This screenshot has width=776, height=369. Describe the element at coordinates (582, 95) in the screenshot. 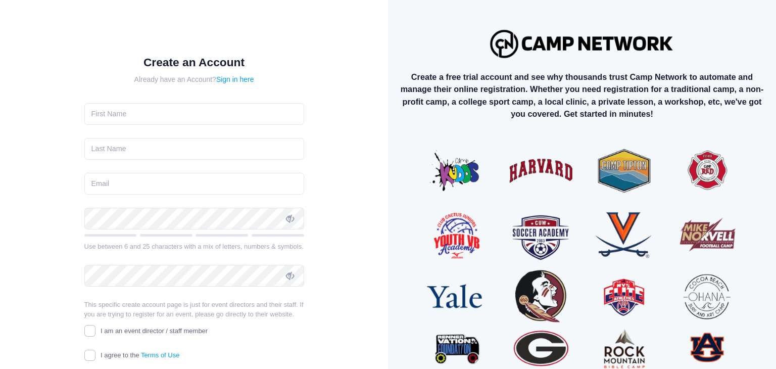

I see `p: Create a free trial account and see why thousands trust Camp Network to automate and manage their...` at that location.